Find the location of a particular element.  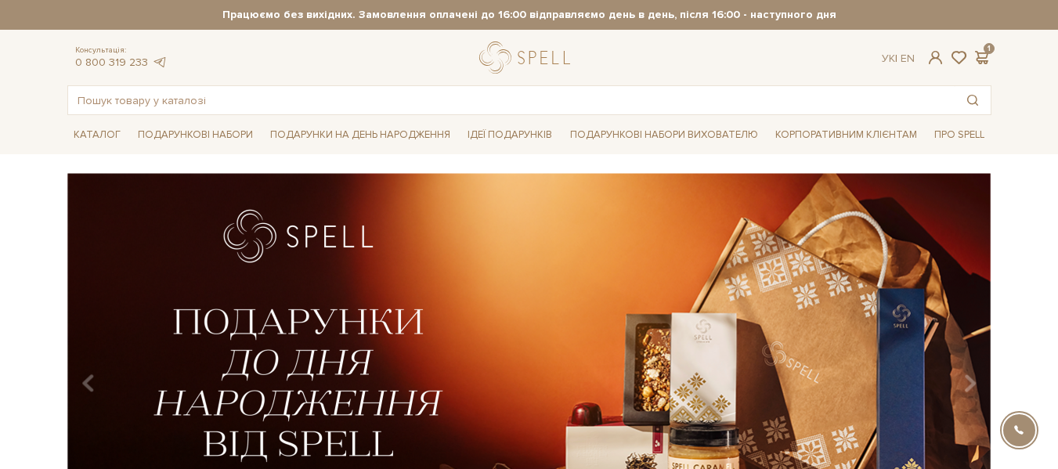

a: En is located at coordinates (907, 58).